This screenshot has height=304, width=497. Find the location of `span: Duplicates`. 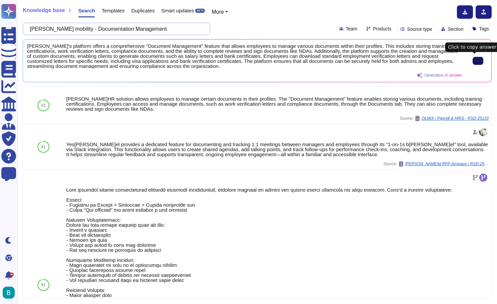

span: Duplicates is located at coordinates (143, 10).